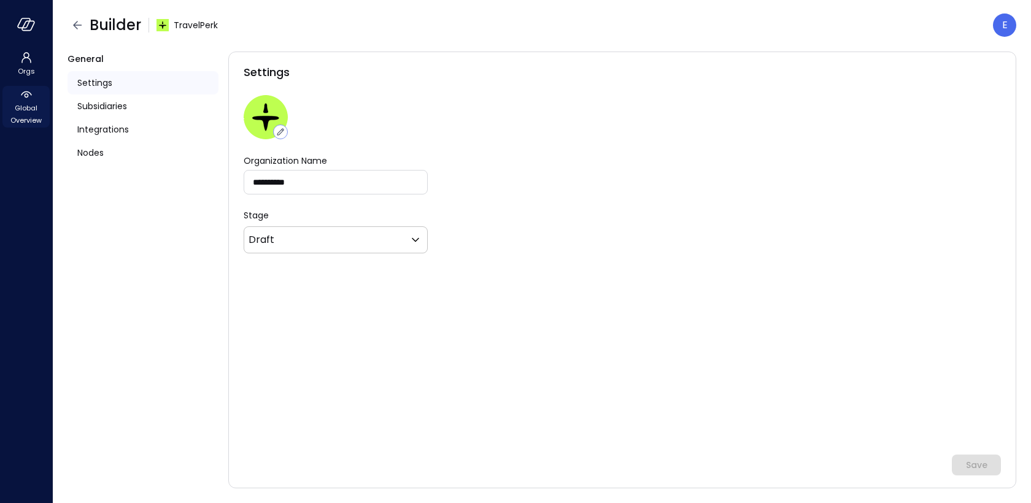 The width and height of the screenshot is (1031, 503). What do you see at coordinates (143, 106) in the screenshot?
I see `a: Subsidiaries` at bounding box center [143, 106].